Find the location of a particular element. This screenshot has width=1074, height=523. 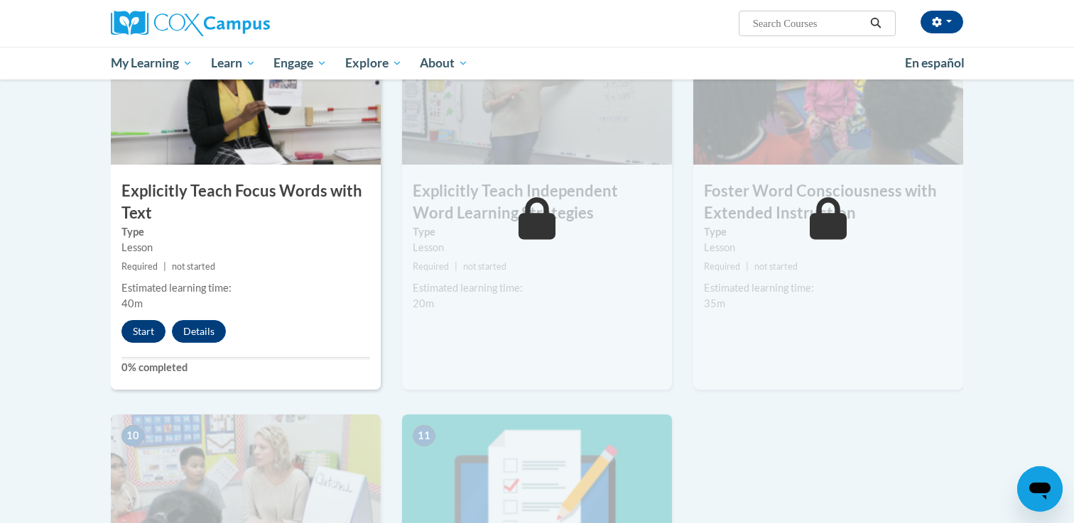

span: Explore is located at coordinates (374, 63).